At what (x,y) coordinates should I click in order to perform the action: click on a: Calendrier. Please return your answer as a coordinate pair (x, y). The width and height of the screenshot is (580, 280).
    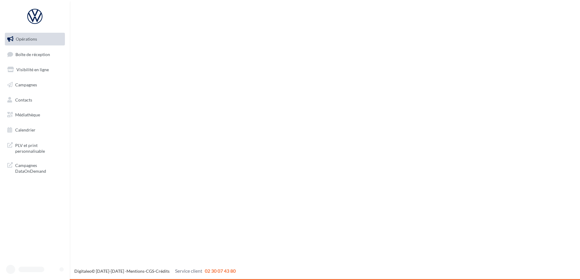
    Looking at the image, I should click on (35, 130).